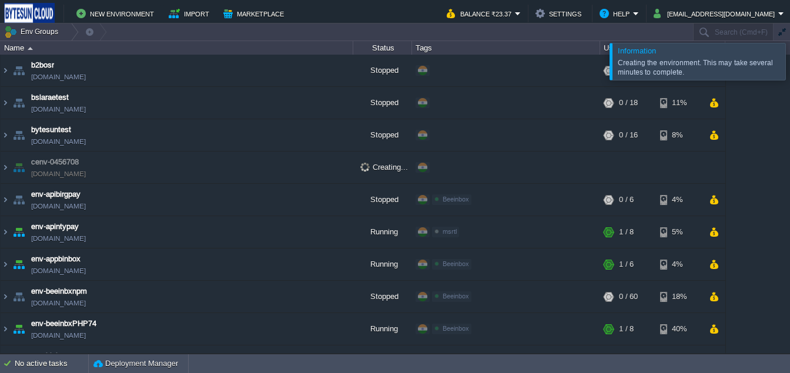 This screenshot has height=373, width=790. Describe the element at coordinates (384, 167) in the screenshot. I see `span: Creating...` at that location.